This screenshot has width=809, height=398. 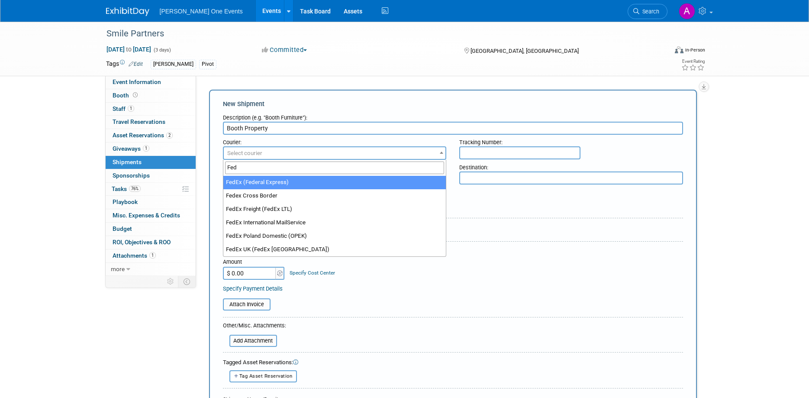 I want to click on a: Specify Payment Details, so click(x=253, y=288).